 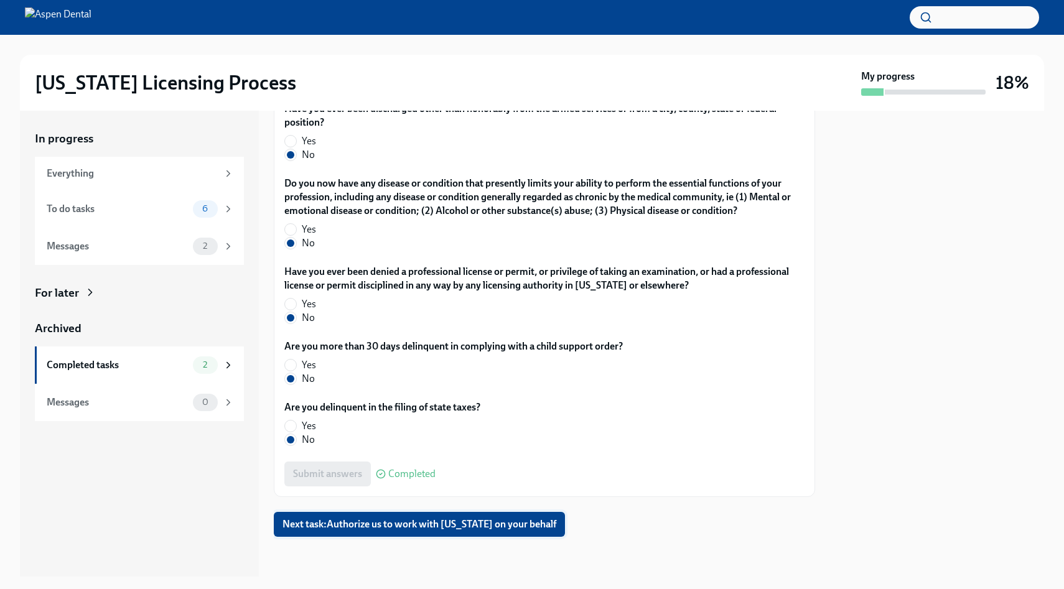 I want to click on a: Everything, so click(x=139, y=174).